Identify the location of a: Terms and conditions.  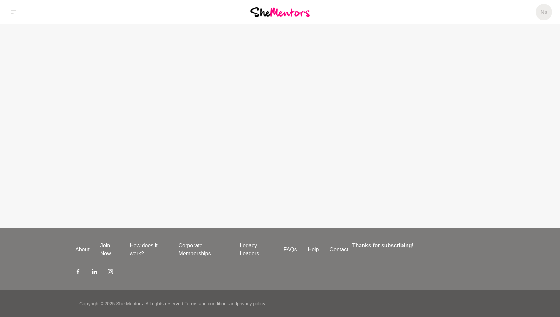
(207, 303).